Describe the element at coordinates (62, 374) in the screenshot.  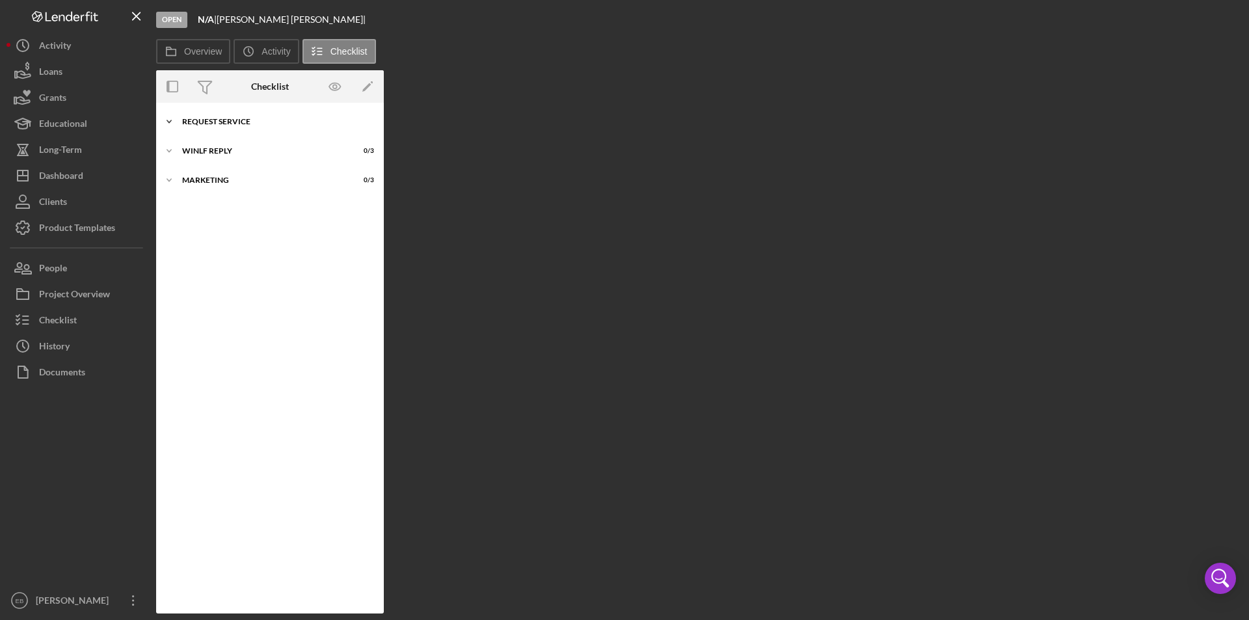
I see `div: Documents` at that location.